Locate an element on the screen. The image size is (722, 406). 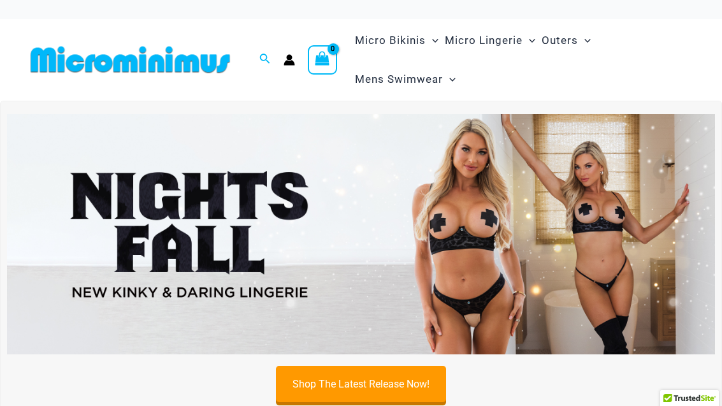
a: Shop The Latest Release Now! is located at coordinates (361, 384).